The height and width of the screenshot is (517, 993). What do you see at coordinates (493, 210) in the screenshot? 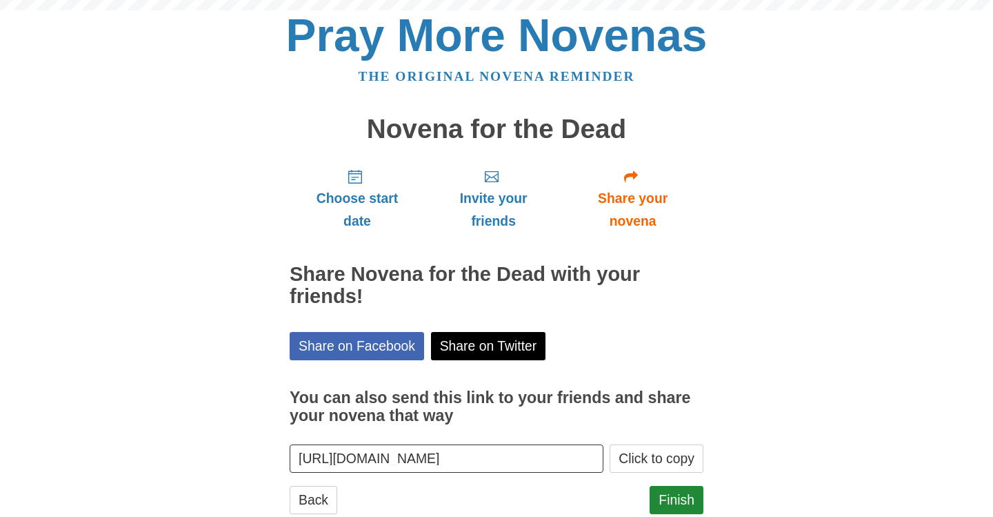
I see `span: Invite your friends` at bounding box center [493, 210].